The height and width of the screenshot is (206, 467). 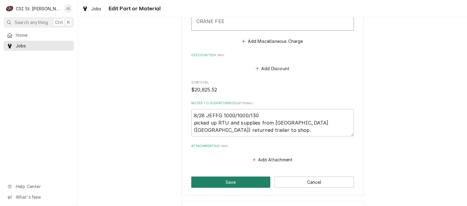 What do you see at coordinates (68, 9) in the screenshot?
I see `div: JG` at bounding box center [68, 9].